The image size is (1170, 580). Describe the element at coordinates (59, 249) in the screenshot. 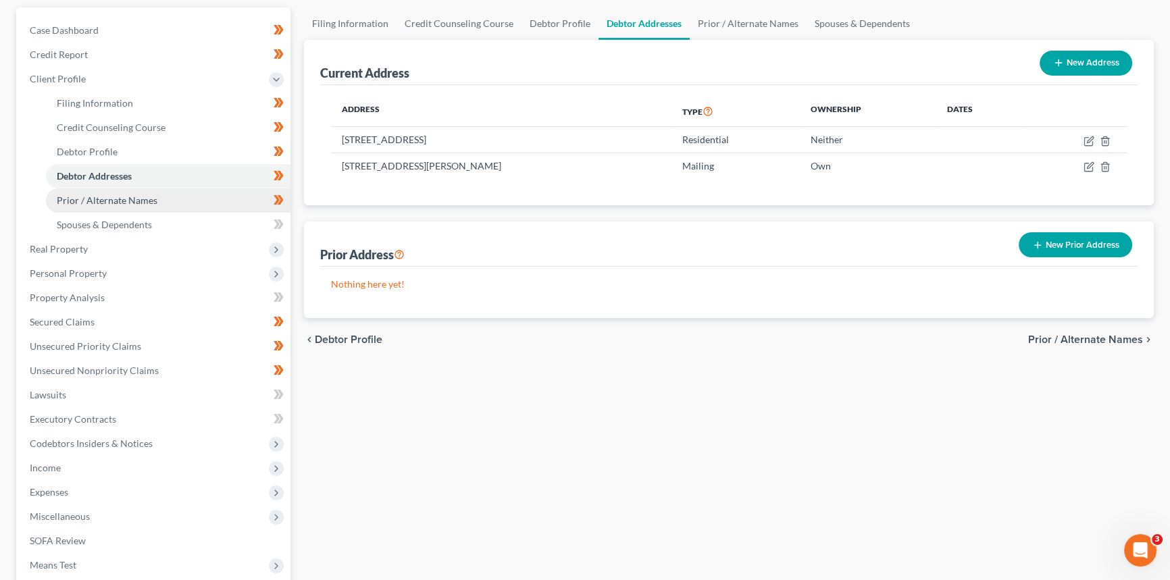

I see `span: Real Property` at that location.